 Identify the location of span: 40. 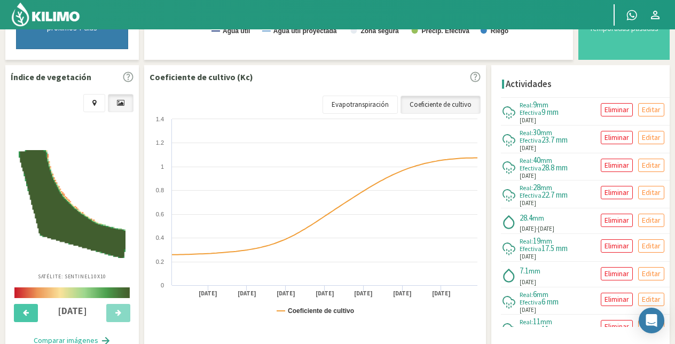
(537, 160).